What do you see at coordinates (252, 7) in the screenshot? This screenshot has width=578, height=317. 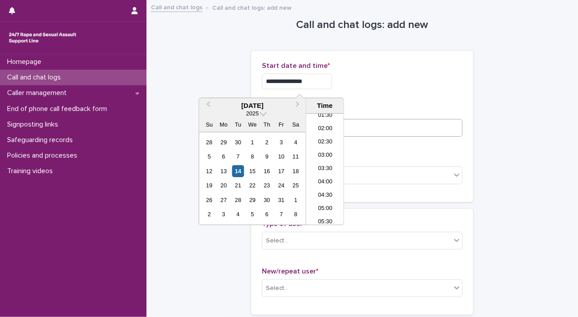 I see `p: Call and chat logs: add new` at bounding box center [252, 7].